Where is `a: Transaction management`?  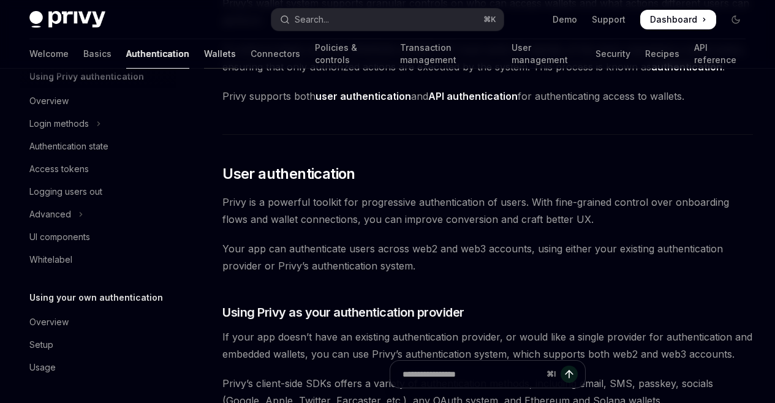 a: Transaction management is located at coordinates (449, 54).